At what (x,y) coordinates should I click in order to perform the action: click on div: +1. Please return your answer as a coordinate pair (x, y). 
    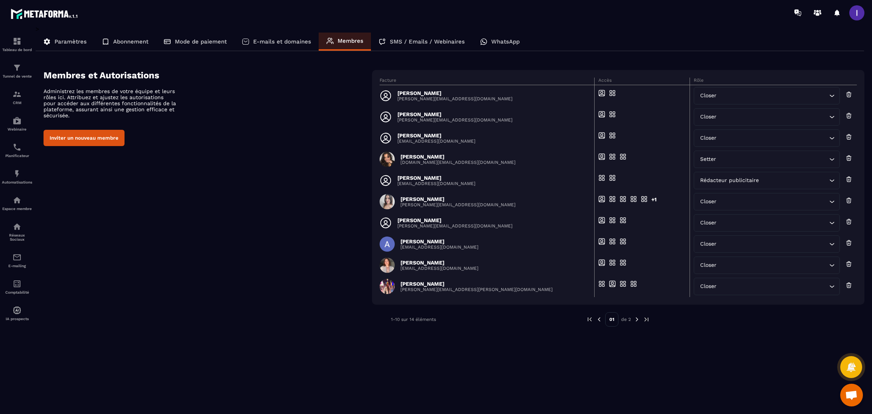
    Looking at the image, I should click on (655, 202).